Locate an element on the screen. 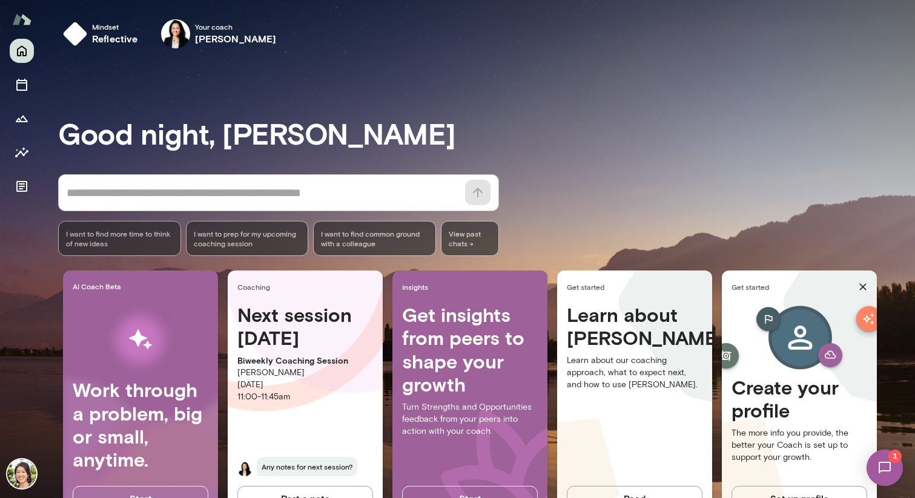  p: The more info you provide, the better your Coach is set up to support your growth. is located at coordinates (799, 446).